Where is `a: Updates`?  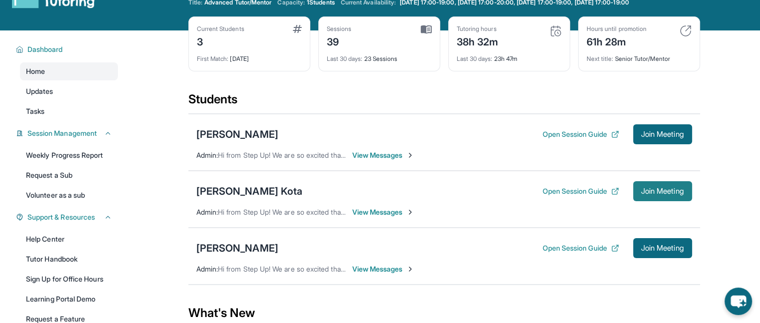
a: Updates is located at coordinates (69, 91).